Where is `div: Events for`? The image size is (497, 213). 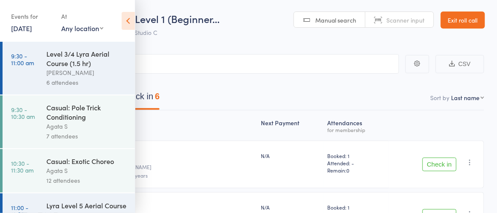 div: Events for is located at coordinates (32, 16).